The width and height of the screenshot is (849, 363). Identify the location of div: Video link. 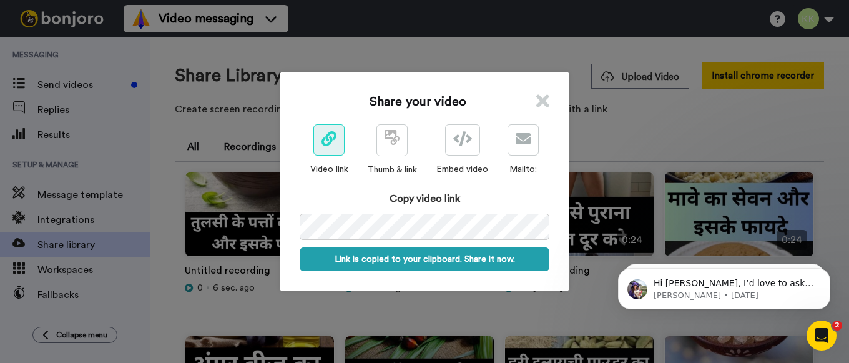
(329, 169).